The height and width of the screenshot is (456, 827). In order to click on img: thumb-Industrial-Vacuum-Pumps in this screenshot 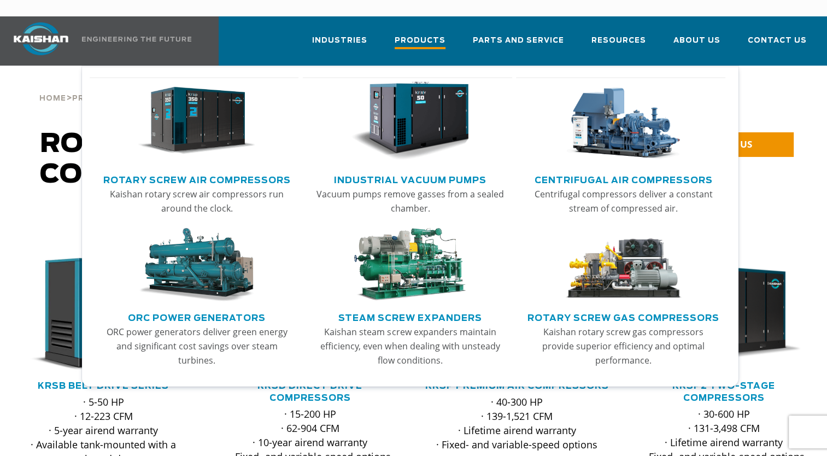, I will do `click(410, 121)`.